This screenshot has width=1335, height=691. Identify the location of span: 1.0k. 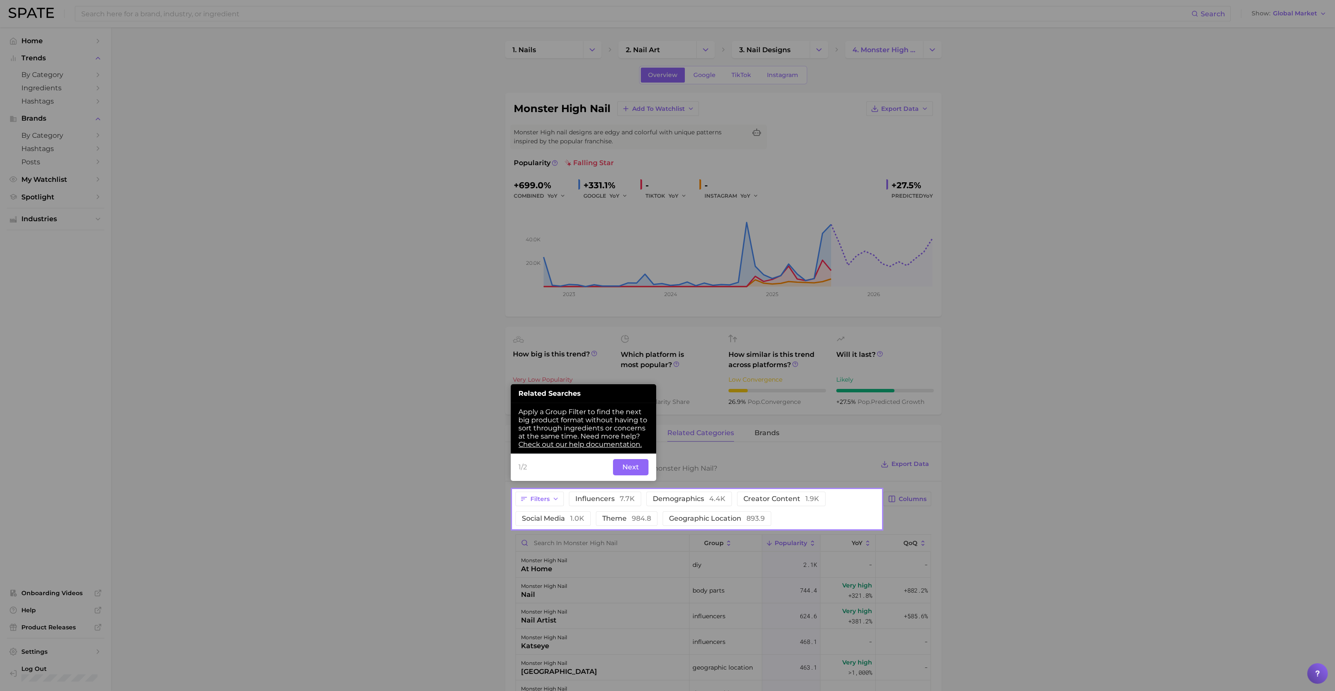
(577, 518).